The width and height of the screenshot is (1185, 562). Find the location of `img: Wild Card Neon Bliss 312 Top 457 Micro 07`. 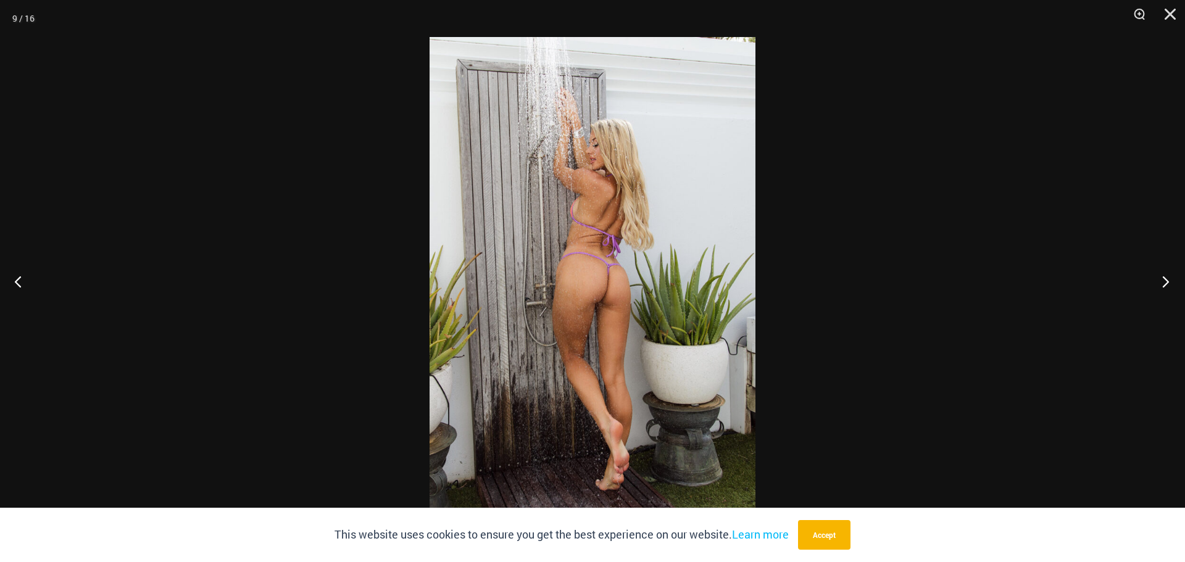

img: Wild Card Neon Bliss 312 Top 457 Micro 07 is located at coordinates (593, 281).